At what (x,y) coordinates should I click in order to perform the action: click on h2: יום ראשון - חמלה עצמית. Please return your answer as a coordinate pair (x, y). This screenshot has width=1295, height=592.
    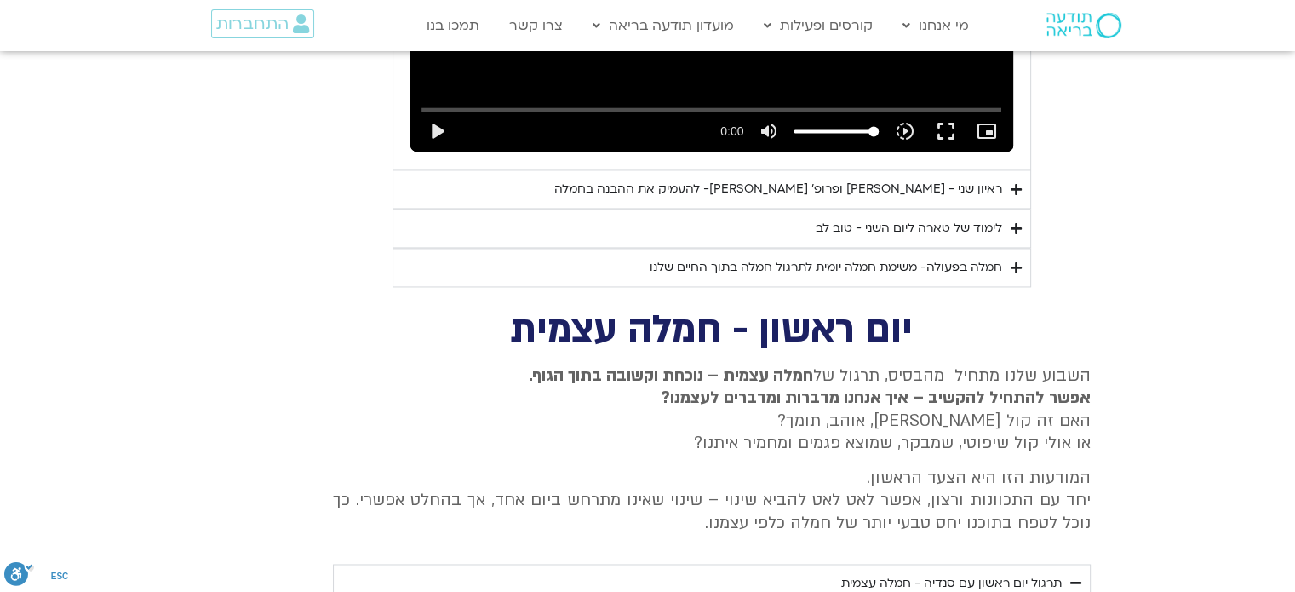
    Looking at the image, I should click on (712, 330).